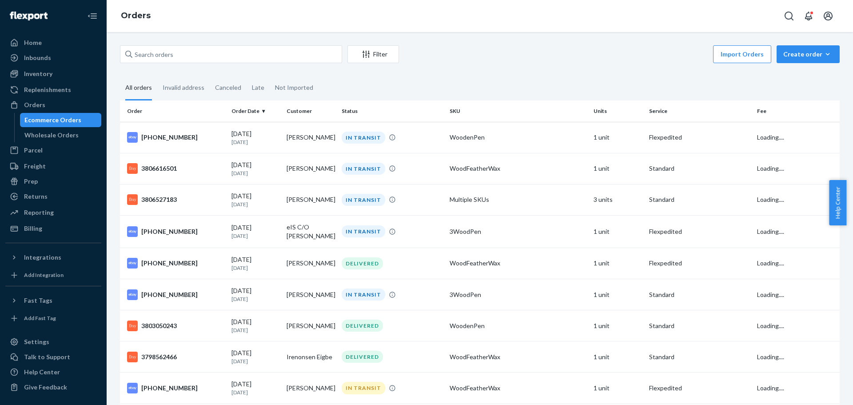 The width and height of the screenshot is (853, 405). I want to click on div: Freight, so click(35, 166).